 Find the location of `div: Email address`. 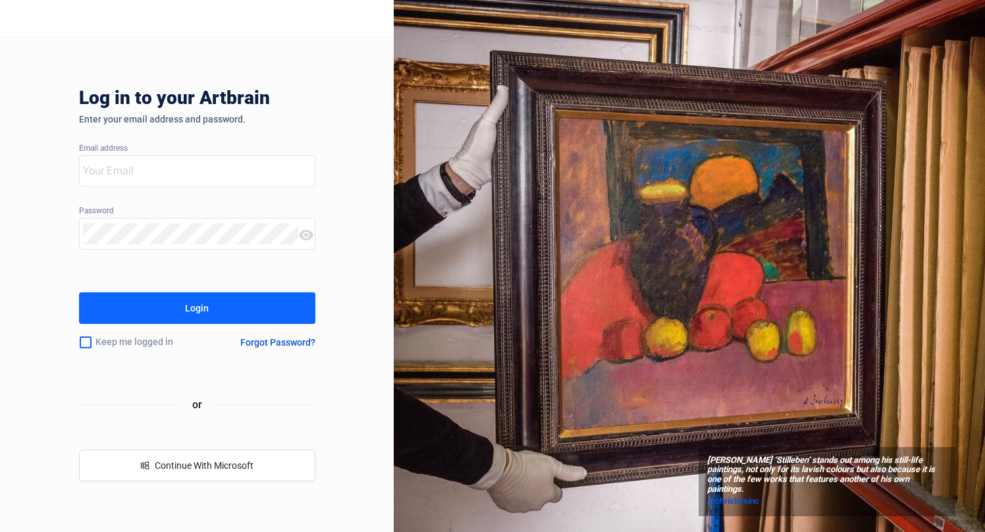

div: Email address is located at coordinates (197, 149).